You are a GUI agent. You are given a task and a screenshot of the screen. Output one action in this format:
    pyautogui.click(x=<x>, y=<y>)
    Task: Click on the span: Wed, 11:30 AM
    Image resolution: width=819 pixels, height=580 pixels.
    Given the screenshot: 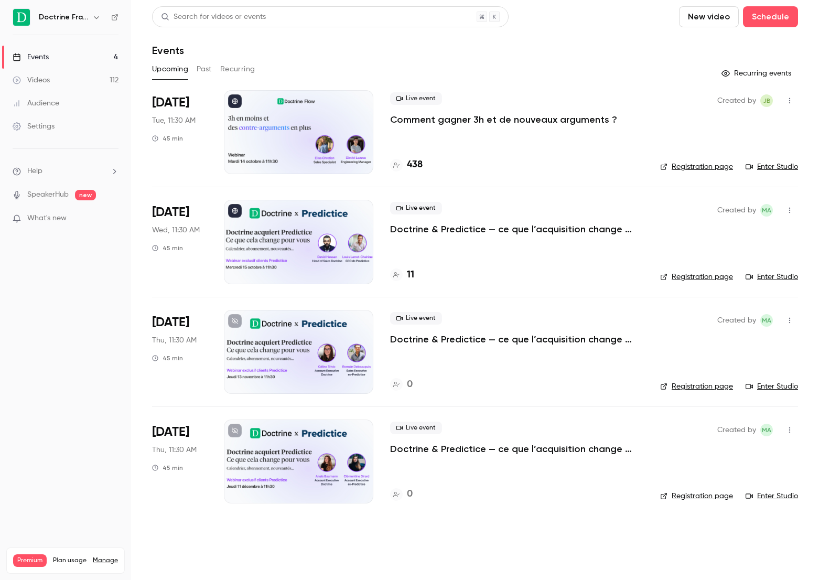 What is the action you would take?
    pyautogui.click(x=176, y=230)
    